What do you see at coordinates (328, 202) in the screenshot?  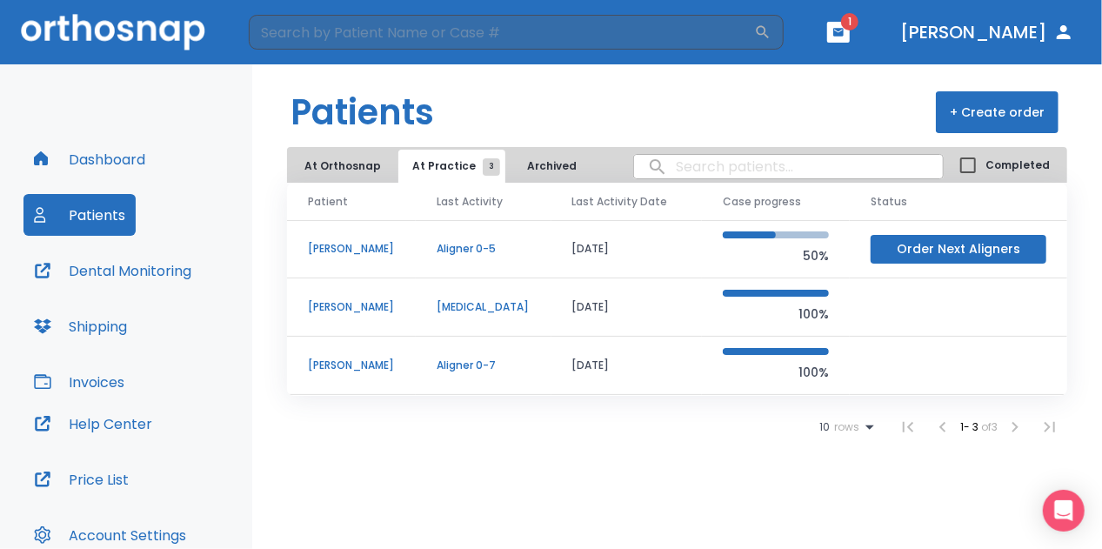 I see `span: Patient` at bounding box center [328, 202].